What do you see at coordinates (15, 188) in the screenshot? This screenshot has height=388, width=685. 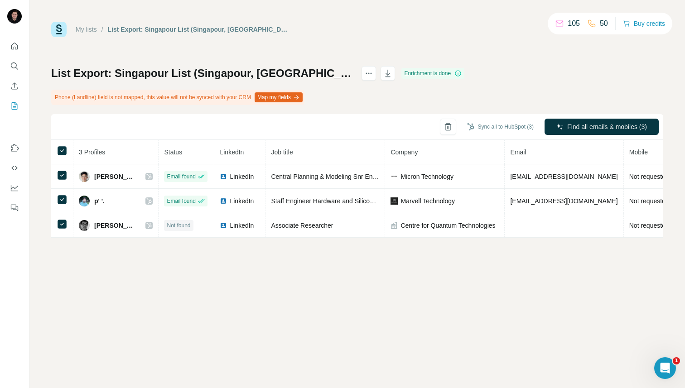 I see `button: Dashboard` at bounding box center [15, 188].